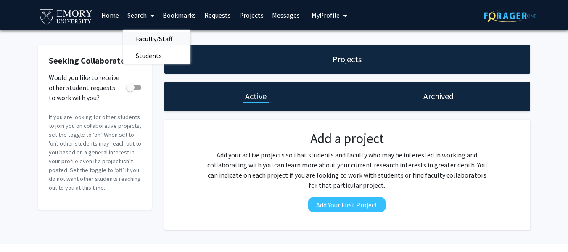 The width and height of the screenshot is (568, 252). I want to click on p: Add your active projects so that students and faculty who may be interested in working and collab..., so click(347, 170).